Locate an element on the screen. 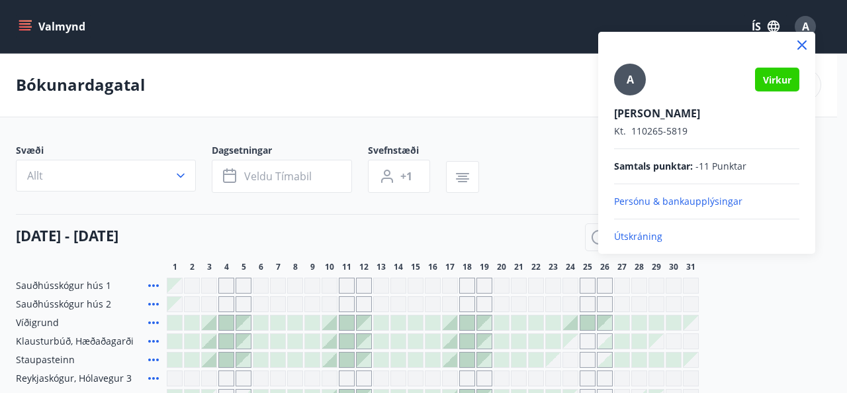 This screenshot has height=393, width=847. p: 110265-5819 is located at coordinates (707, 131).